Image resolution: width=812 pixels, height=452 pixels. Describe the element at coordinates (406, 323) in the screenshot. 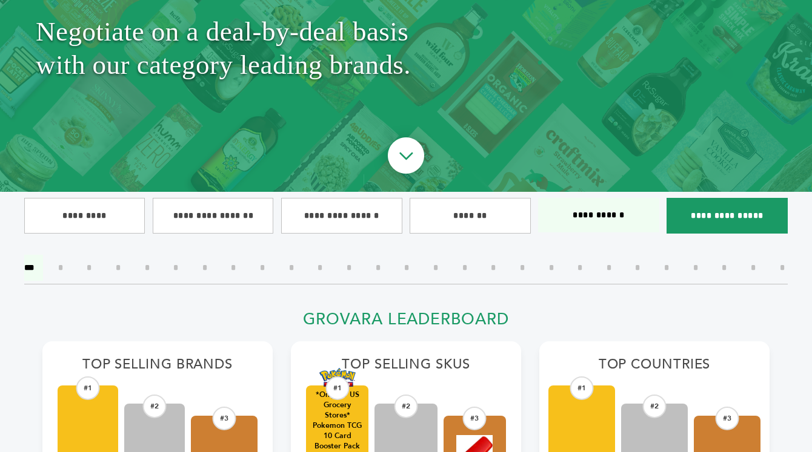

I see `h2: Grovara Leaderboard` at that location.